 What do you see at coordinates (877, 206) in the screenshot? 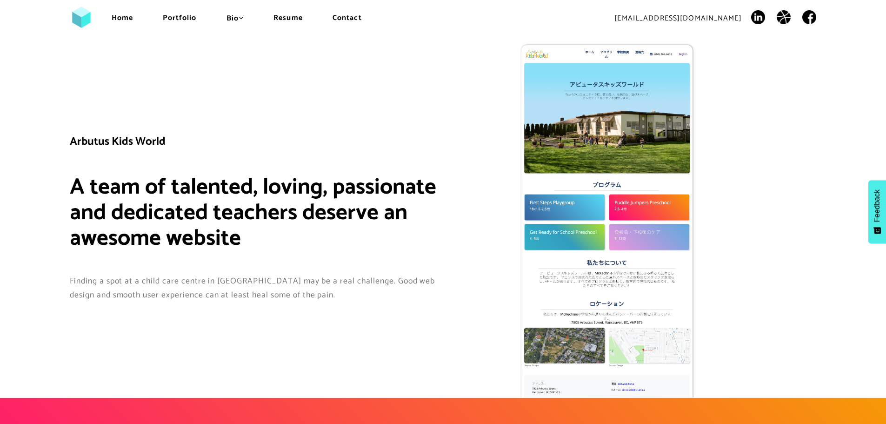
I see `span: Feedback` at bounding box center [877, 206].